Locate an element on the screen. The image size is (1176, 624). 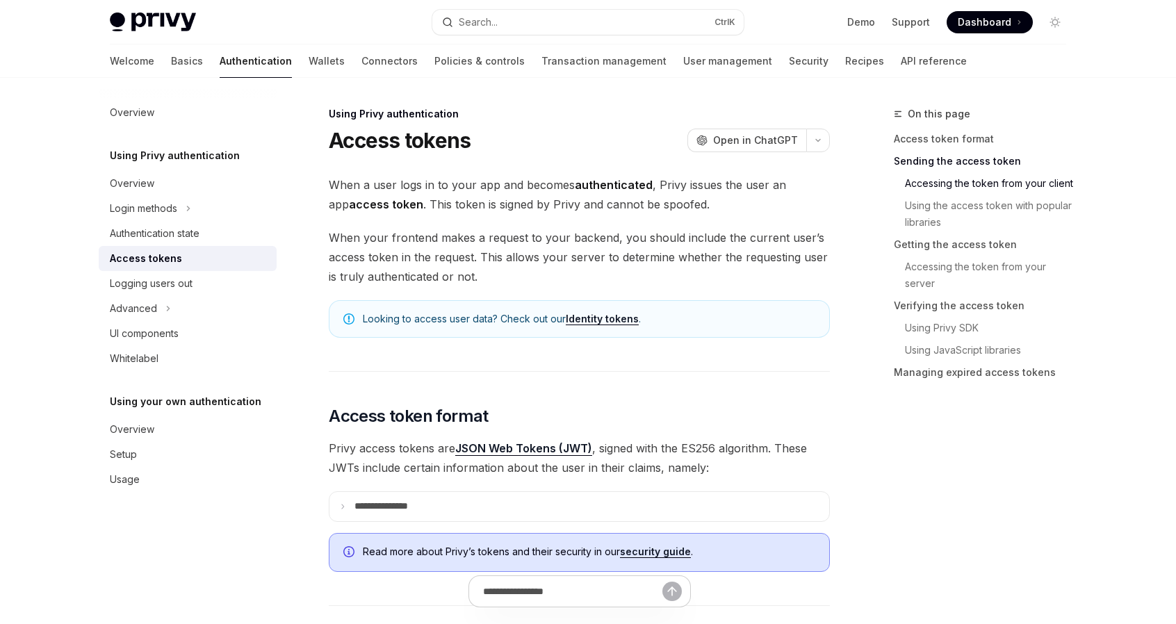
a: Policies & controls is located at coordinates (479, 61).